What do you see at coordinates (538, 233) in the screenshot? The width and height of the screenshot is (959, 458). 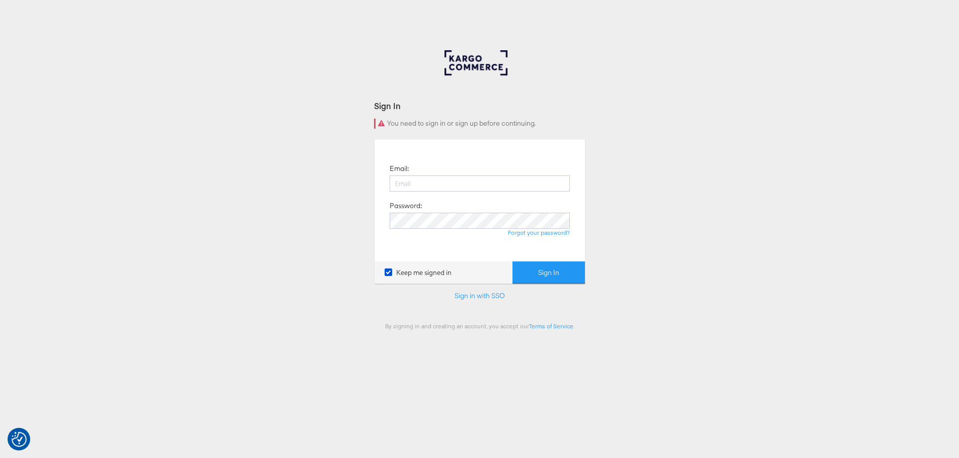 I see `a: Forgot your password?` at bounding box center [538, 233].